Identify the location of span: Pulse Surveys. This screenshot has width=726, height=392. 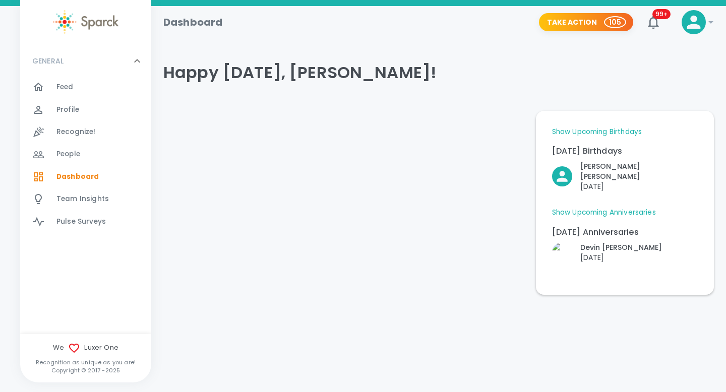
(81, 222).